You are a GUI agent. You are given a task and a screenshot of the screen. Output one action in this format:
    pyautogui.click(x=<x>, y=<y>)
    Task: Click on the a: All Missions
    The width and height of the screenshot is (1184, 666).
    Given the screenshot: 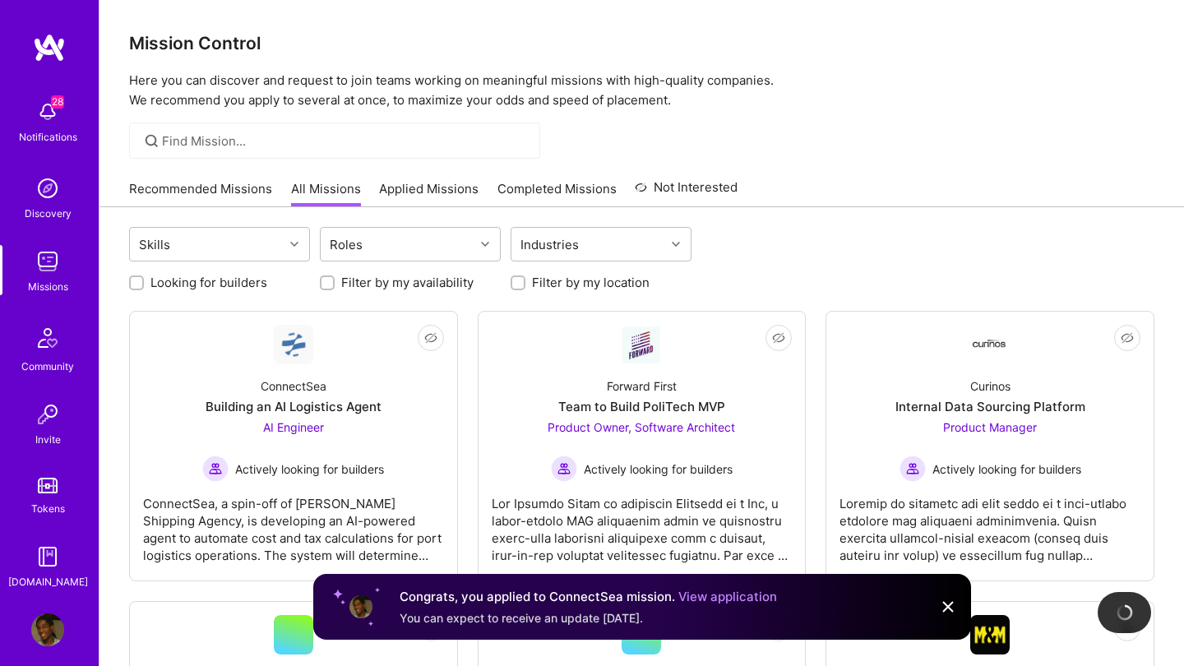 What is the action you would take?
    pyautogui.click(x=326, y=193)
    